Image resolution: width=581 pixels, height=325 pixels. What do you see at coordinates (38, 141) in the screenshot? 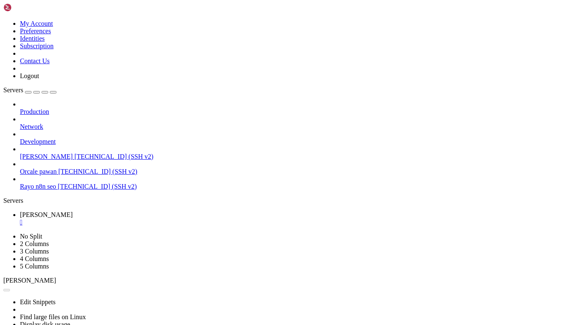
I see `span: Development` at bounding box center [38, 141].